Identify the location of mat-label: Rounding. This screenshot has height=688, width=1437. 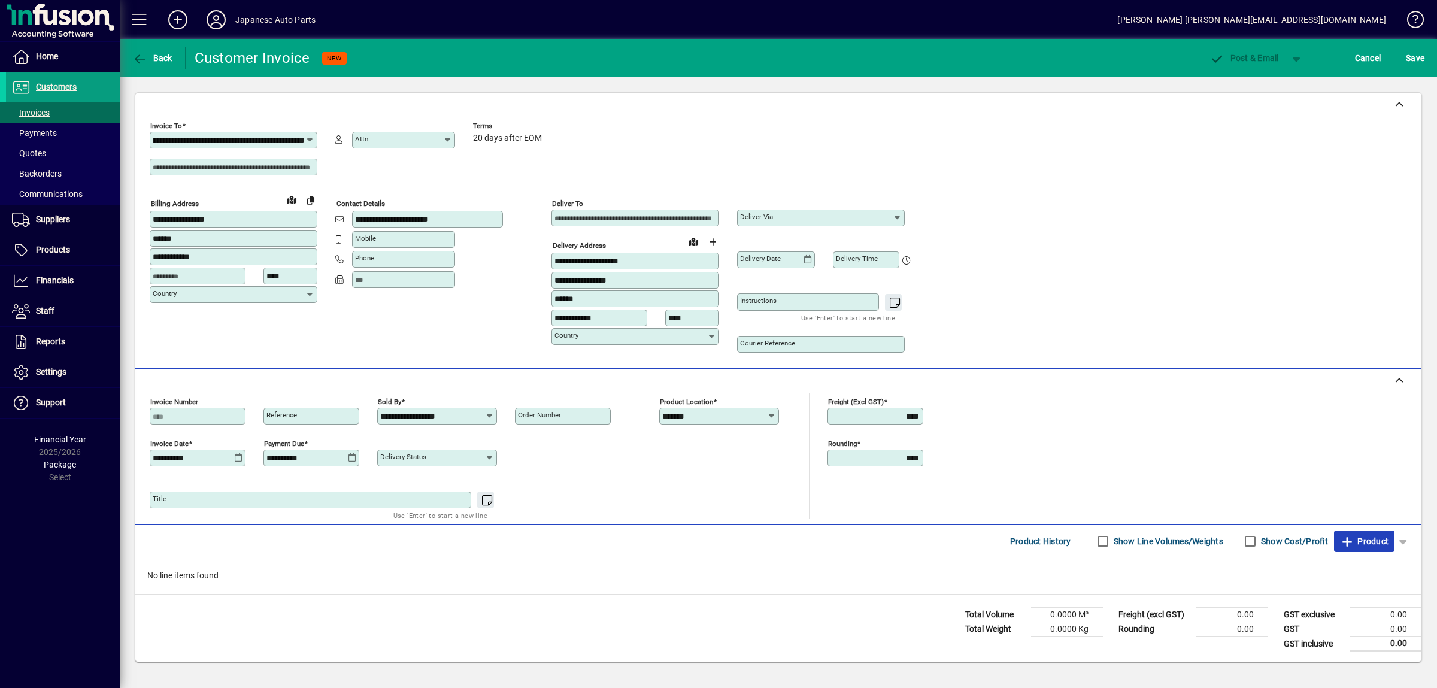
(842, 444).